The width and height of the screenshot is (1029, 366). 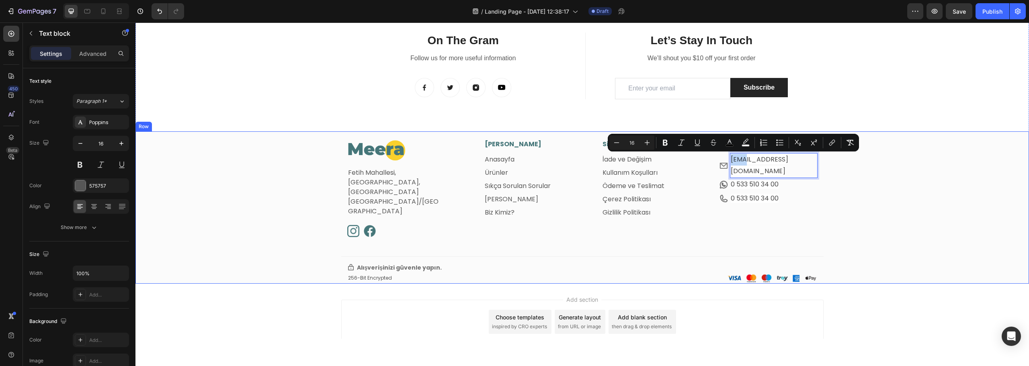 What do you see at coordinates (101, 273) in the screenshot?
I see `input: Auto` at bounding box center [101, 273].